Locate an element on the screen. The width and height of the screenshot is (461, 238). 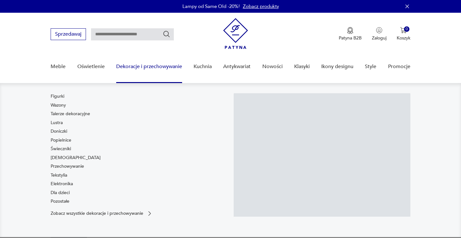
a: Elektronika is located at coordinates (62, 184).